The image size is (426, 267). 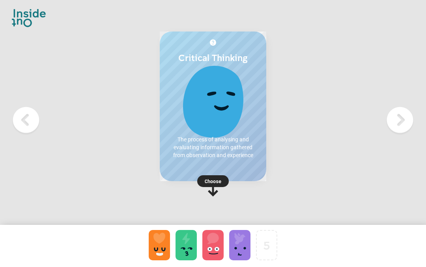 I want to click on img: More about Critical Thinking, so click(x=213, y=43).